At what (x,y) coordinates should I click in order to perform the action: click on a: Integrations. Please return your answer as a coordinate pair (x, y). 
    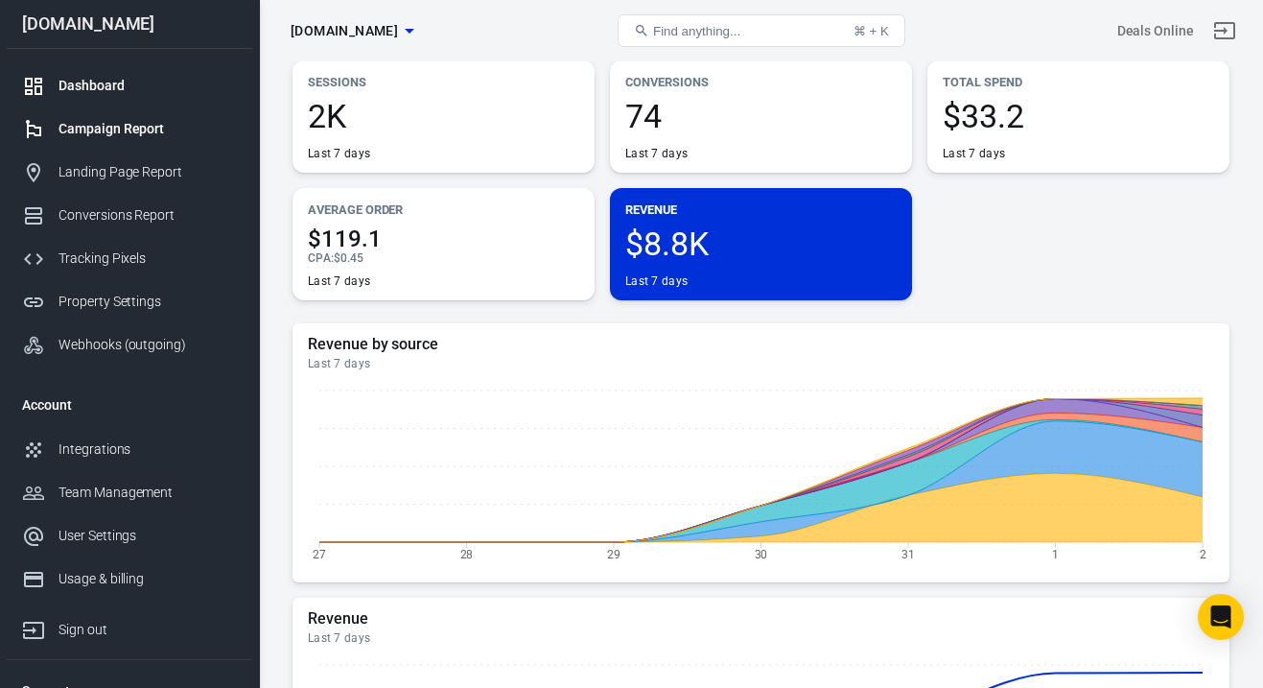
    Looking at the image, I should click on (129, 449).